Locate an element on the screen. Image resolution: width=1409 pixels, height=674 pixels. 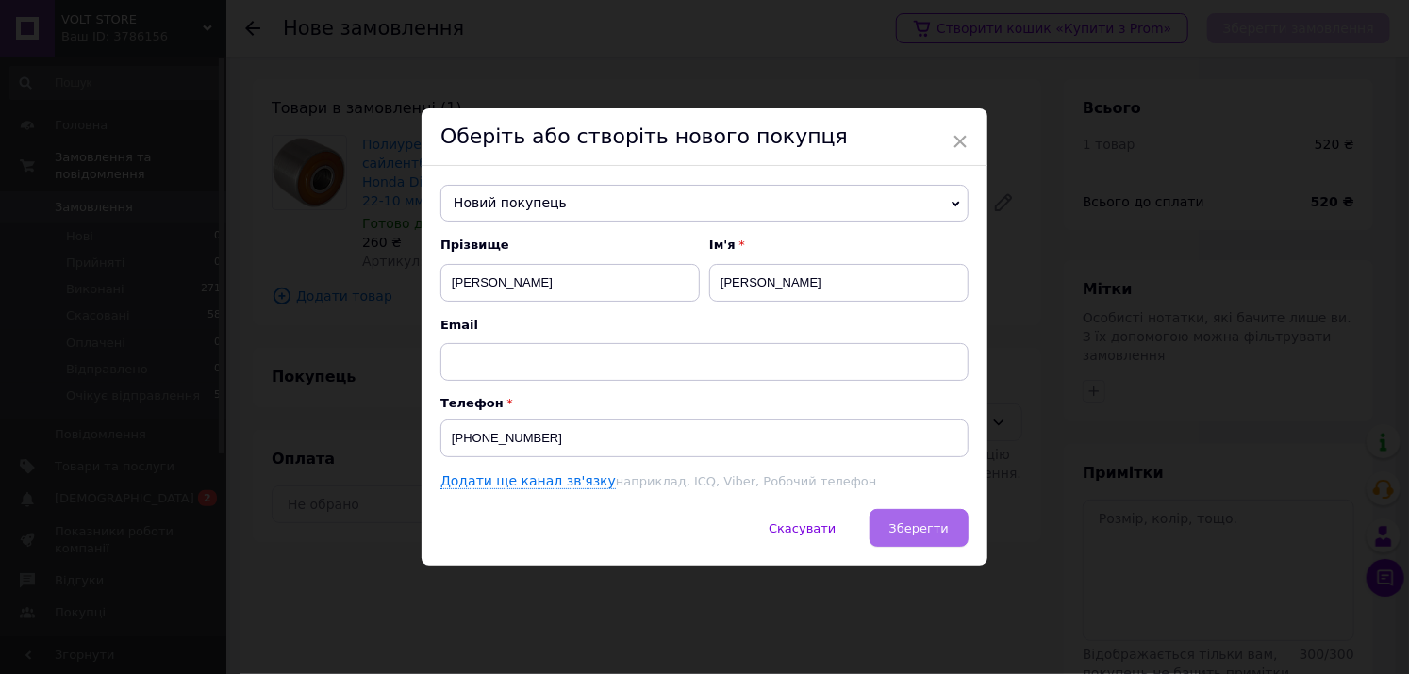
input: Наприклад: Іван is located at coordinates (838, 283).